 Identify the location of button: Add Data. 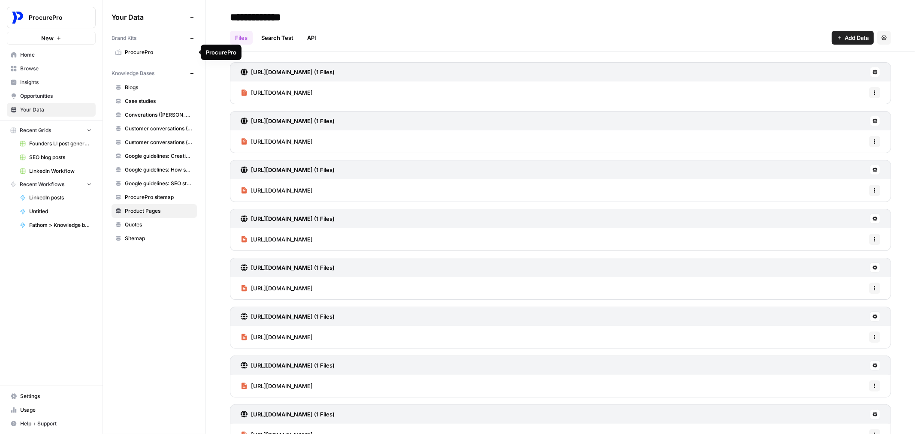
(853, 38).